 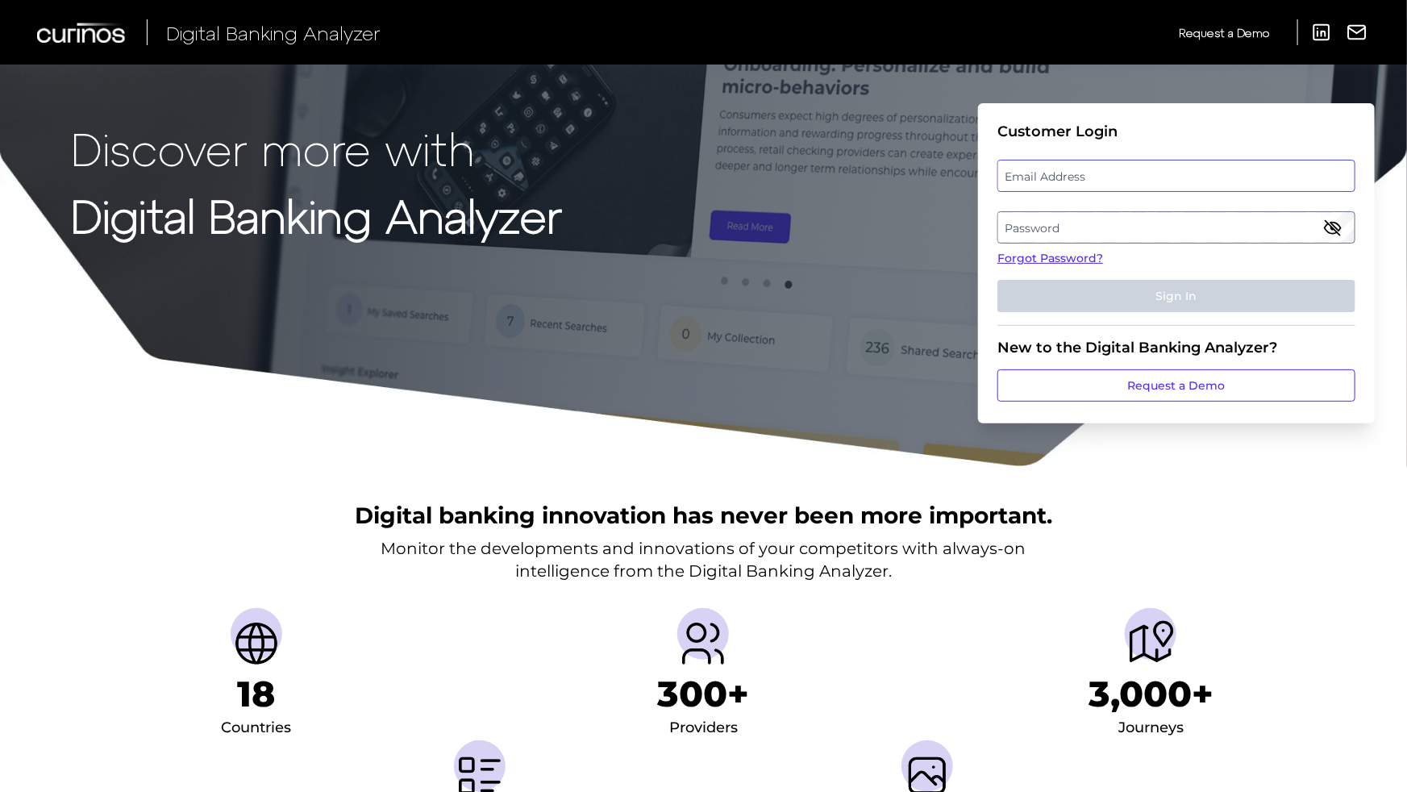 What do you see at coordinates (1151, 644) in the screenshot?
I see `img: Journeys` at bounding box center [1151, 644].